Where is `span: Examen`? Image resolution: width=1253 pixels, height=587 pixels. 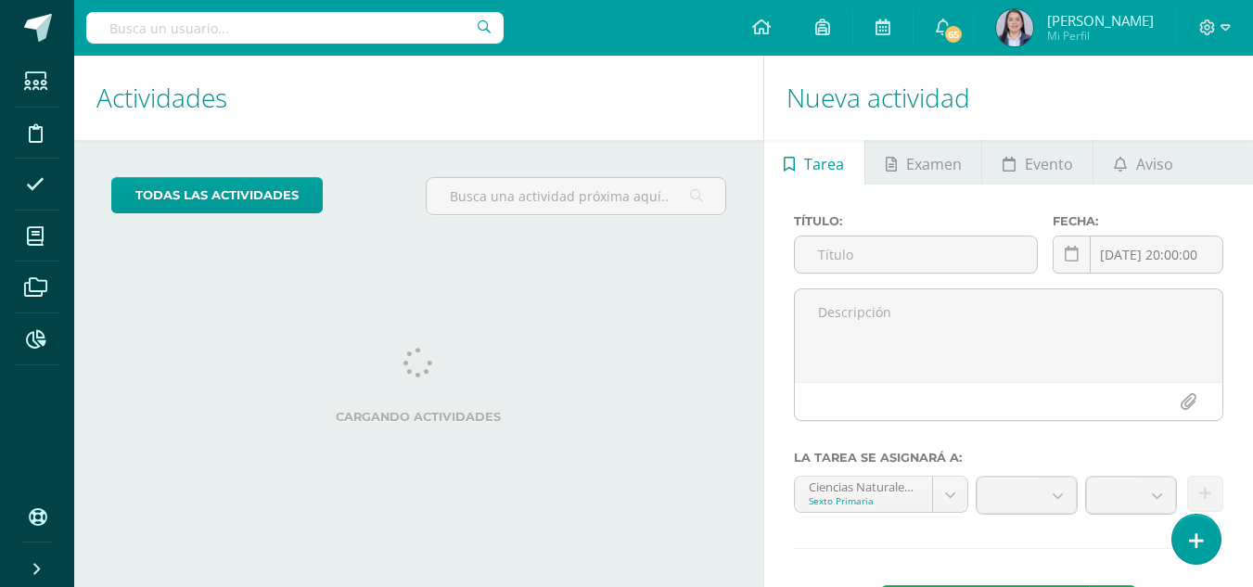
span: Examen is located at coordinates (934, 164).